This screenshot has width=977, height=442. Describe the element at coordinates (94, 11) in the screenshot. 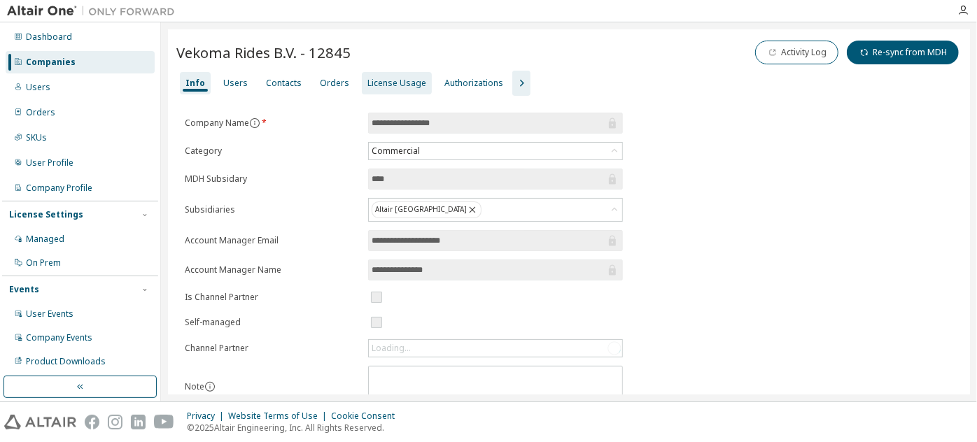

I see `img: Altair One` at that location.